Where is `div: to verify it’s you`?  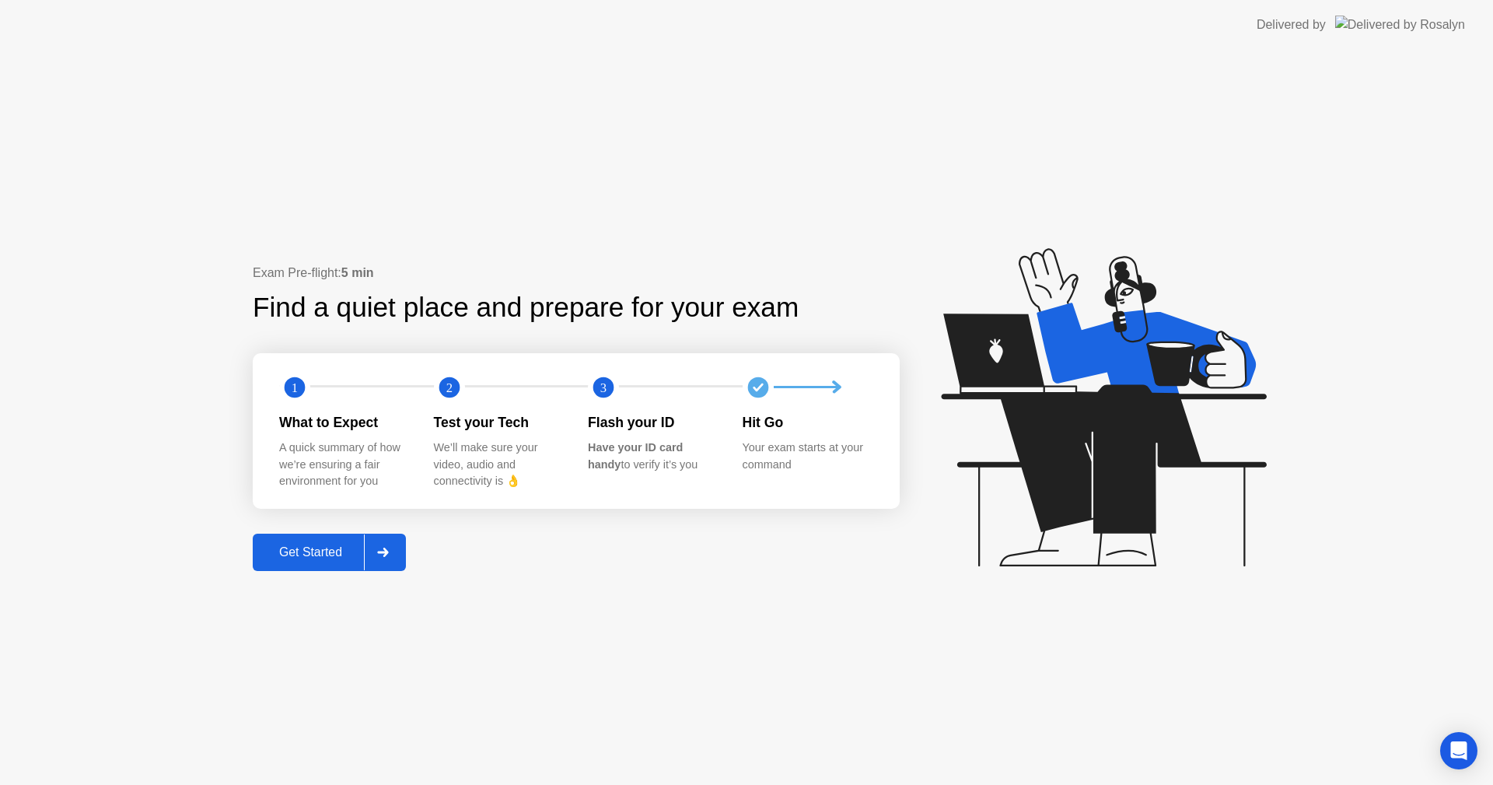
div: to verify it’s you is located at coordinates (652, 456).